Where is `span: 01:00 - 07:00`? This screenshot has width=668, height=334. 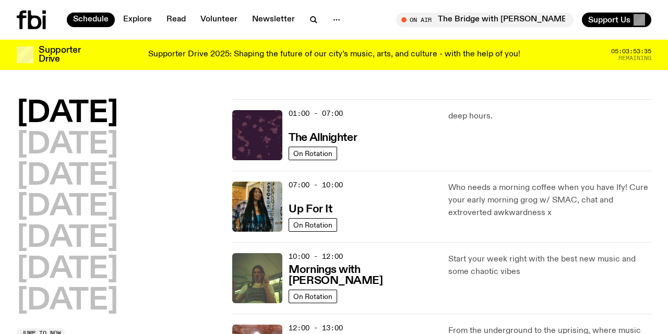 span: 01:00 - 07:00 is located at coordinates (316, 113).